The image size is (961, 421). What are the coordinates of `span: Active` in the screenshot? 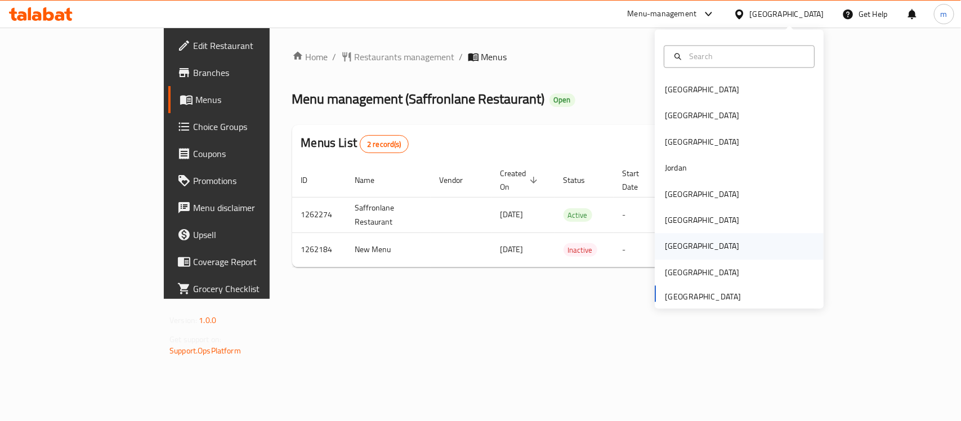 It's located at (577, 215).